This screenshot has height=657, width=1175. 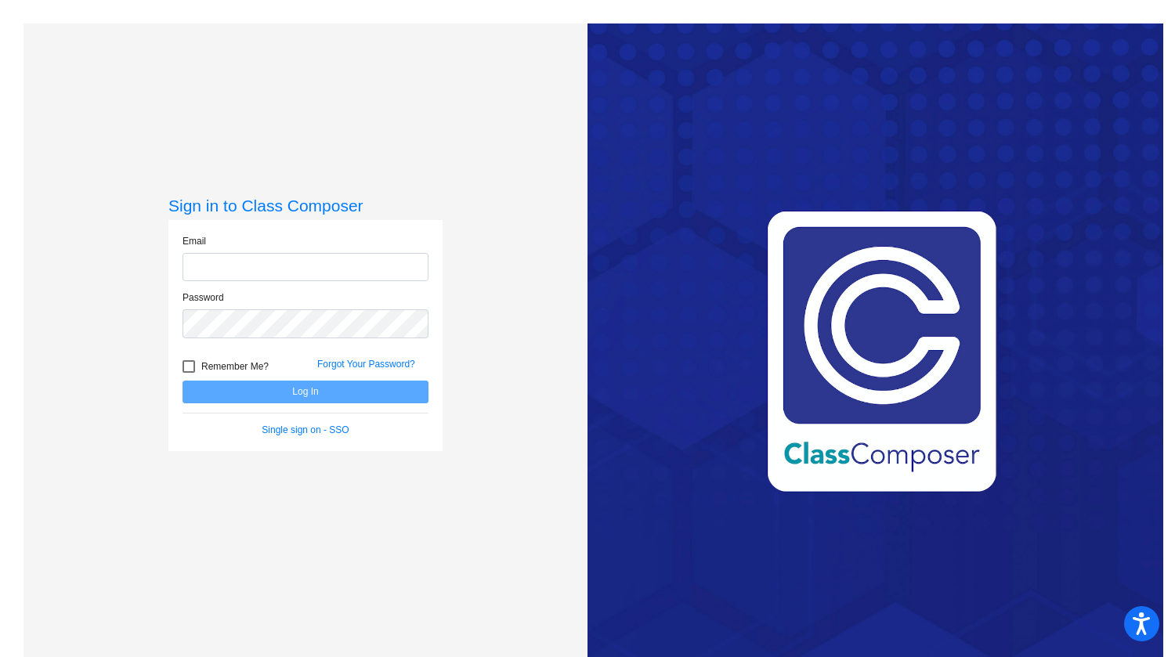 What do you see at coordinates (235, 367) in the screenshot?
I see `span: Remember Me?` at bounding box center [235, 367].